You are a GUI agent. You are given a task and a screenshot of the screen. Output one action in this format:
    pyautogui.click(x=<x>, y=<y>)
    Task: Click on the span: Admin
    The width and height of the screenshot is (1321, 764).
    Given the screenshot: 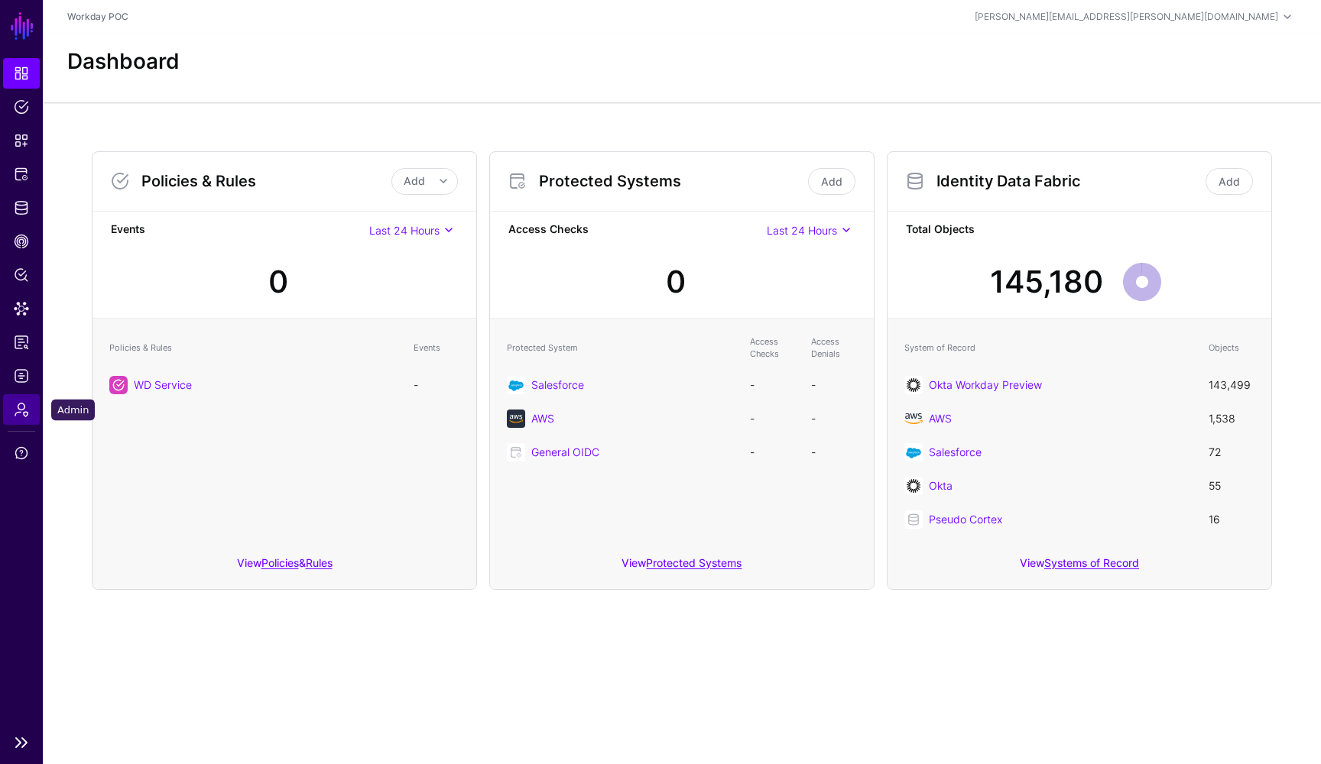 What is the action you would take?
    pyautogui.click(x=21, y=410)
    